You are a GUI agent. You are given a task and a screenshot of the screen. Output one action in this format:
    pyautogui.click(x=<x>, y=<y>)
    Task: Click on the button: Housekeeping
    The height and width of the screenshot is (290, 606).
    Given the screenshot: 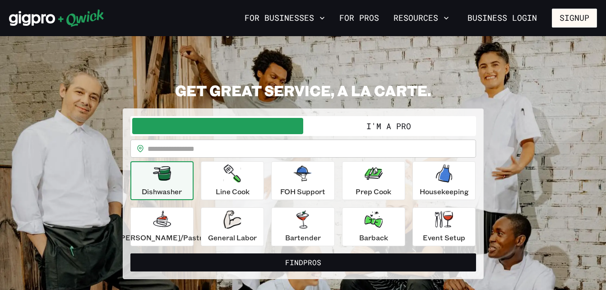 What is the action you would take?
    pyautogui.click(x=444, y=180)
    